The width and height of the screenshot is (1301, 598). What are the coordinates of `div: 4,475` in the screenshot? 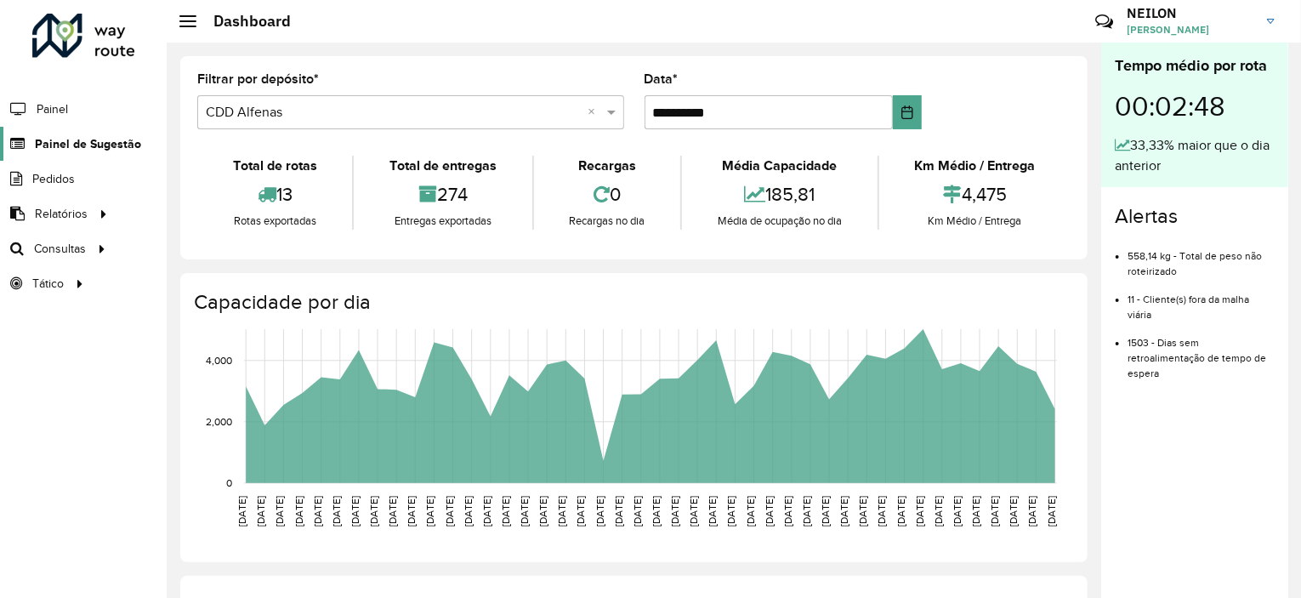 It's located at (975, 194).